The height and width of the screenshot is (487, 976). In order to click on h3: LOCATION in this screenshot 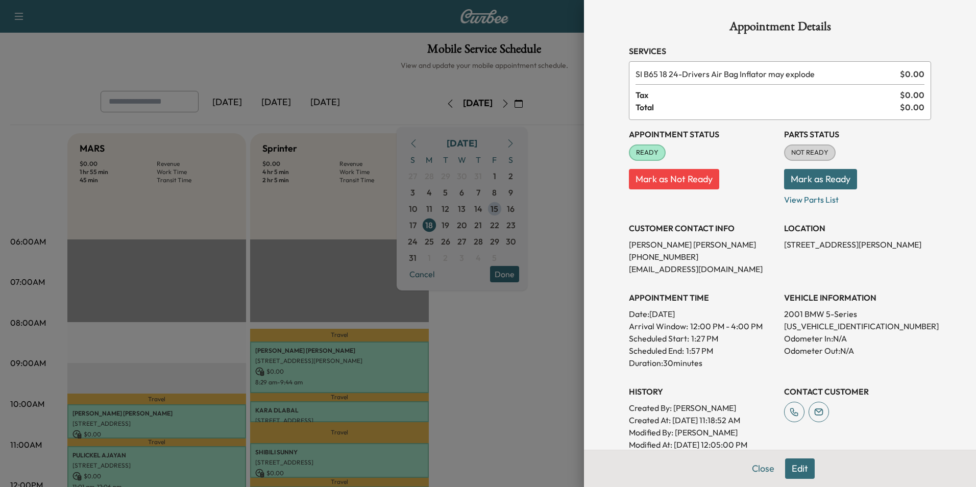, I will do `click(858, 228)`.